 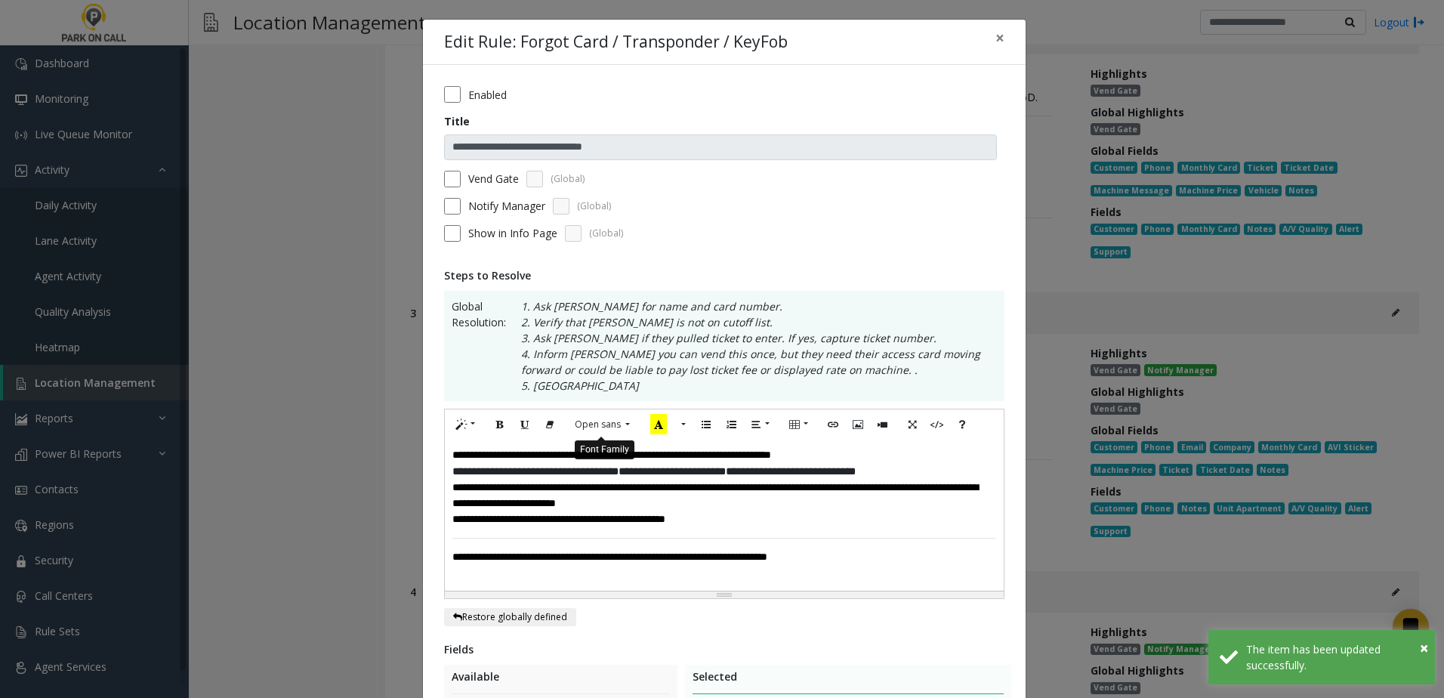 What do you see at coordinates (604, 448) in the screenshot?
I see `div: Font Family` at bounding box center [604, 448].